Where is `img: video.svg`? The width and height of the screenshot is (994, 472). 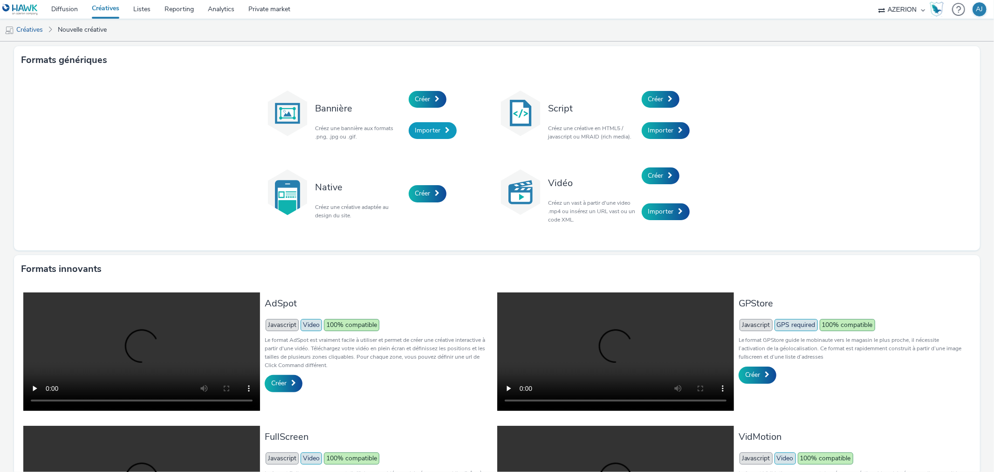 img: video.svg is located at coordinates (520, 192).